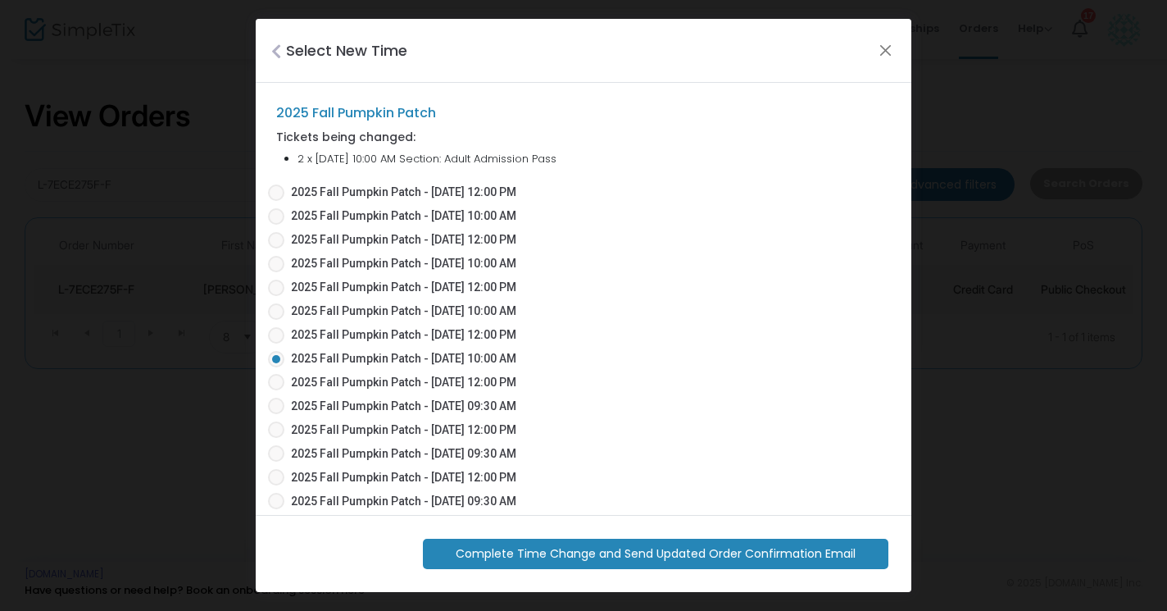 Image resolution: width=1167 pixels, height=611 pixels. Describe the element at coordinates (276, 52) in the screenshot. I see `i: Close` at that location.